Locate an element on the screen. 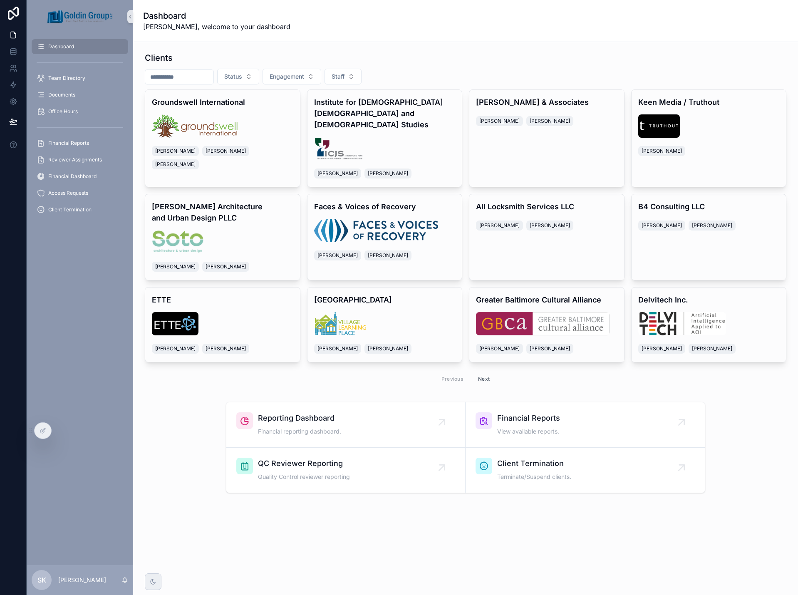  a: Financial Dashboard is located at coordinates (80, 176).